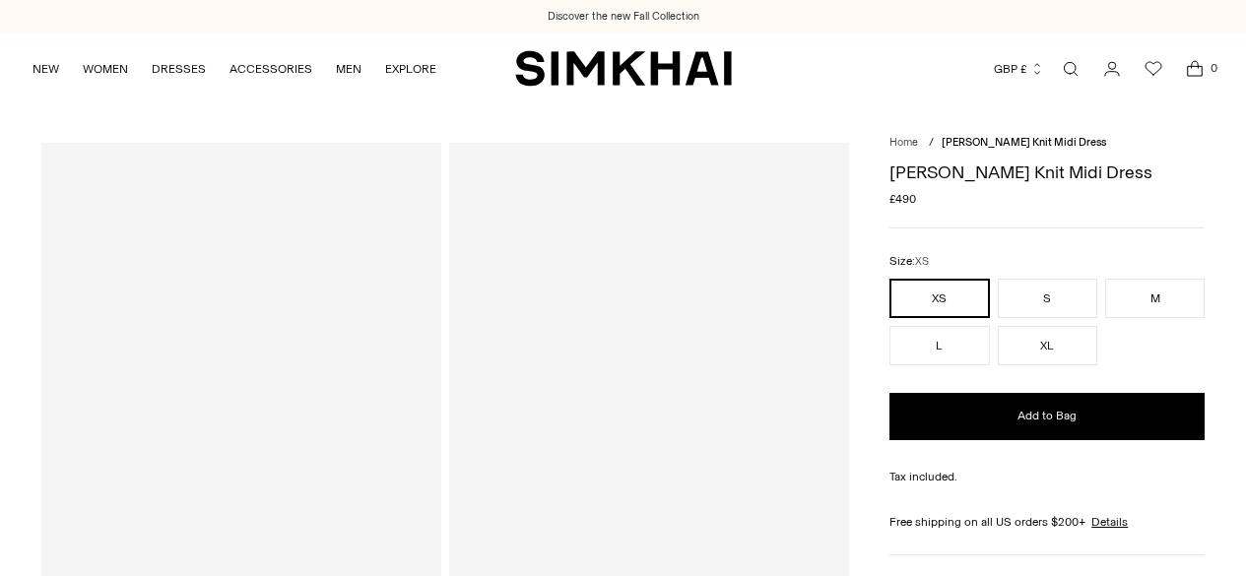 This screenshot has height=576, width=1246. I want to click on button: XS, so click(939, 298).